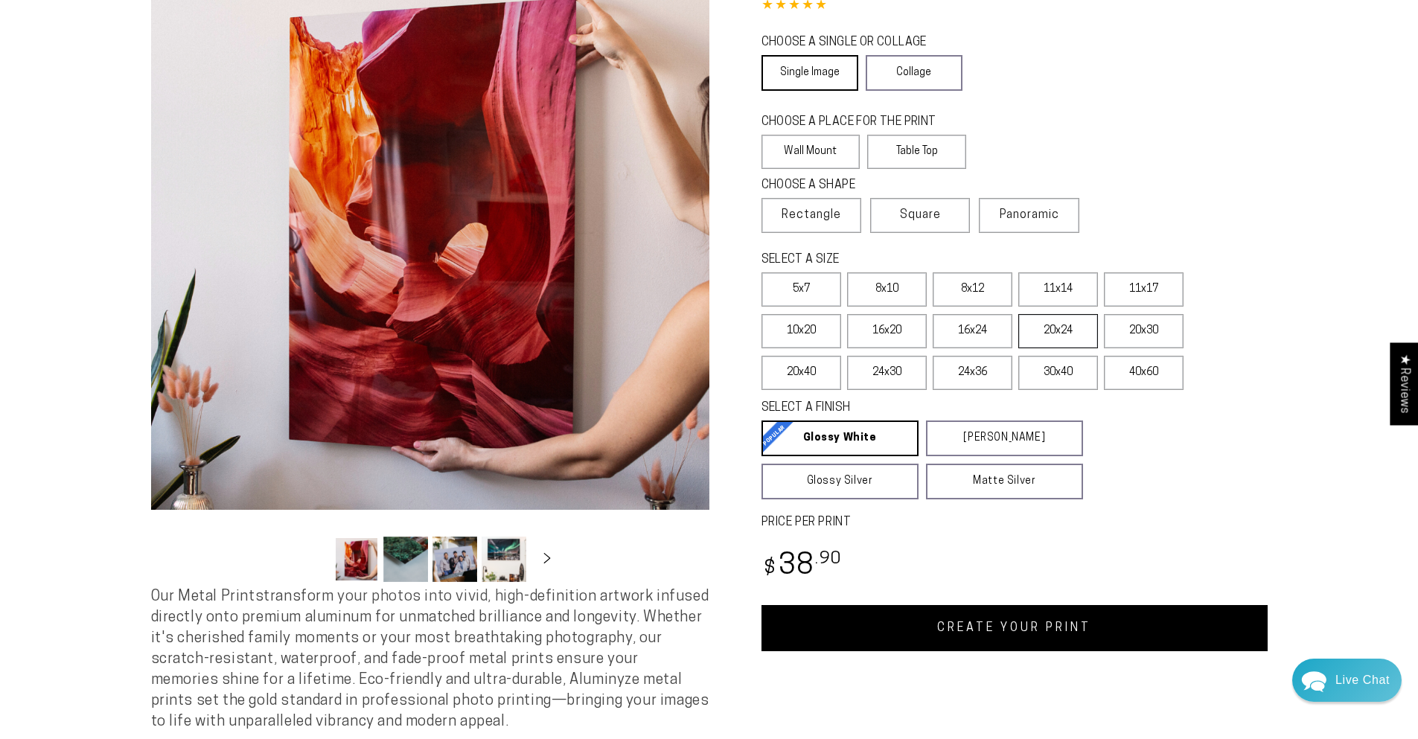 This screenshot has height=739, width=1418. I want to click on label: 5x7, so click(801, 290).